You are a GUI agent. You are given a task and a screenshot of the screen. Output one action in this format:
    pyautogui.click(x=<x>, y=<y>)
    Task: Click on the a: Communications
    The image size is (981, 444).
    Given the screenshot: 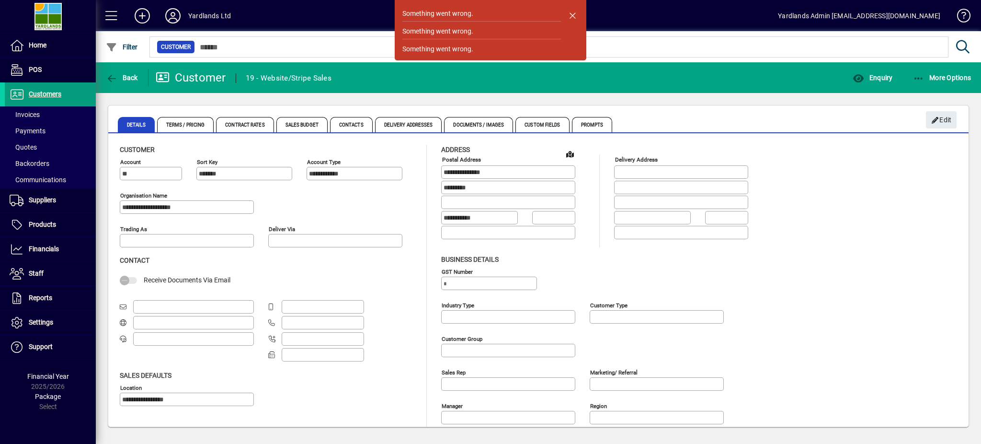 What is the action you would take?
    pyautogui.click(x=50, y=180)
    